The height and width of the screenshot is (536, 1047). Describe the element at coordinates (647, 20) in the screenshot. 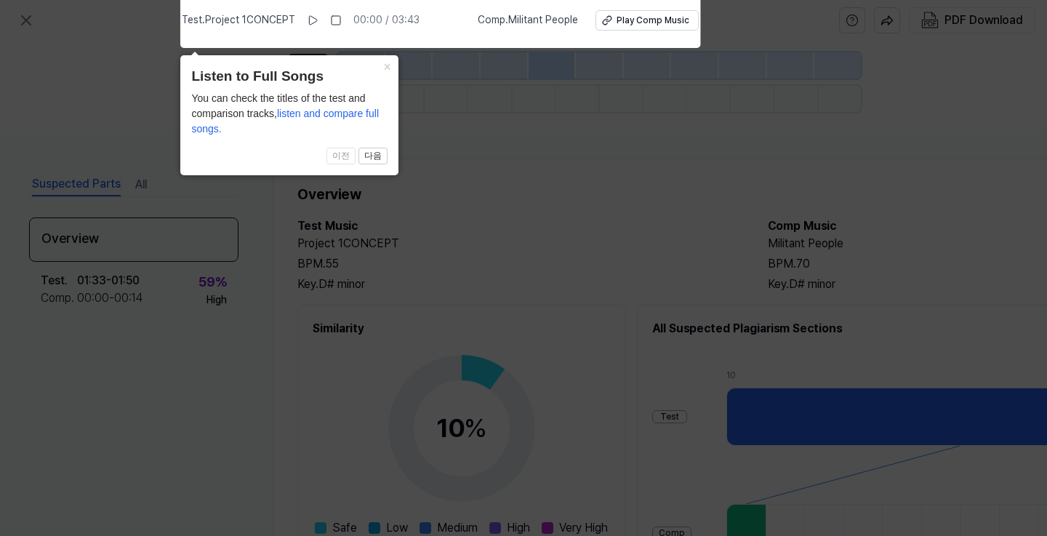

I see `a: Play Comp Music` at that location.